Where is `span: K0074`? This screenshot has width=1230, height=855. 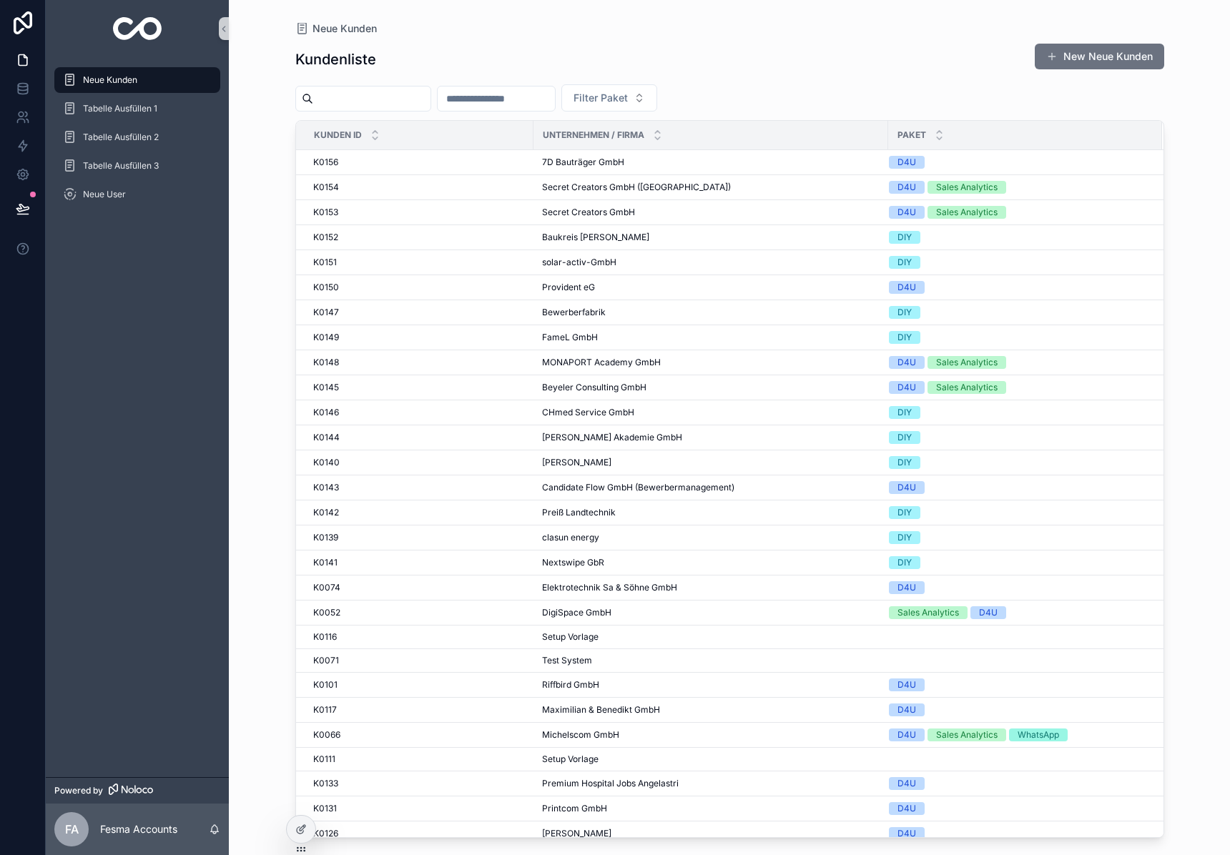
span: K0074 is located at coordinates (327, 588).